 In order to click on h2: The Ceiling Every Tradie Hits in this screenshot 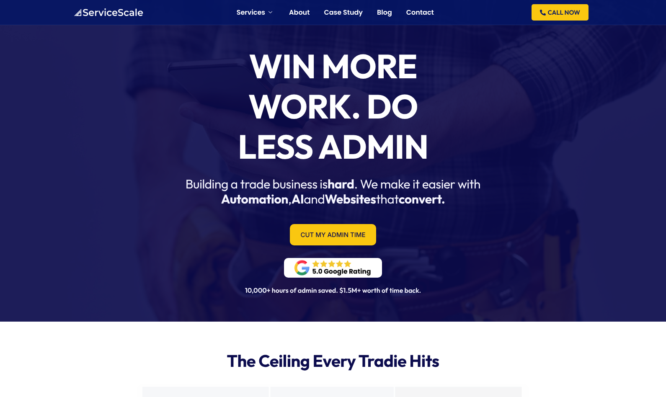, I will do `click(333, 361)`.